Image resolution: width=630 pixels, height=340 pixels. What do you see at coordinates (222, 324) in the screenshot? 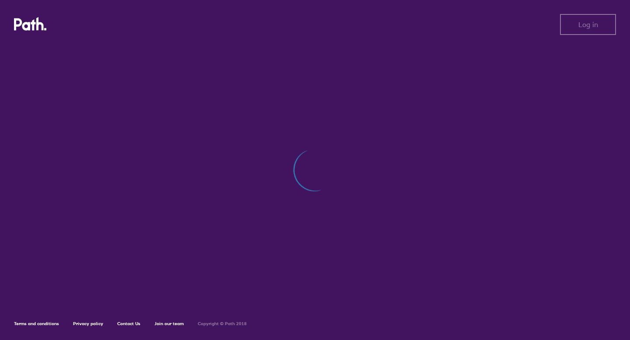
I see `h6: Copyright © Path 2018` at bounding box center [222, 324].